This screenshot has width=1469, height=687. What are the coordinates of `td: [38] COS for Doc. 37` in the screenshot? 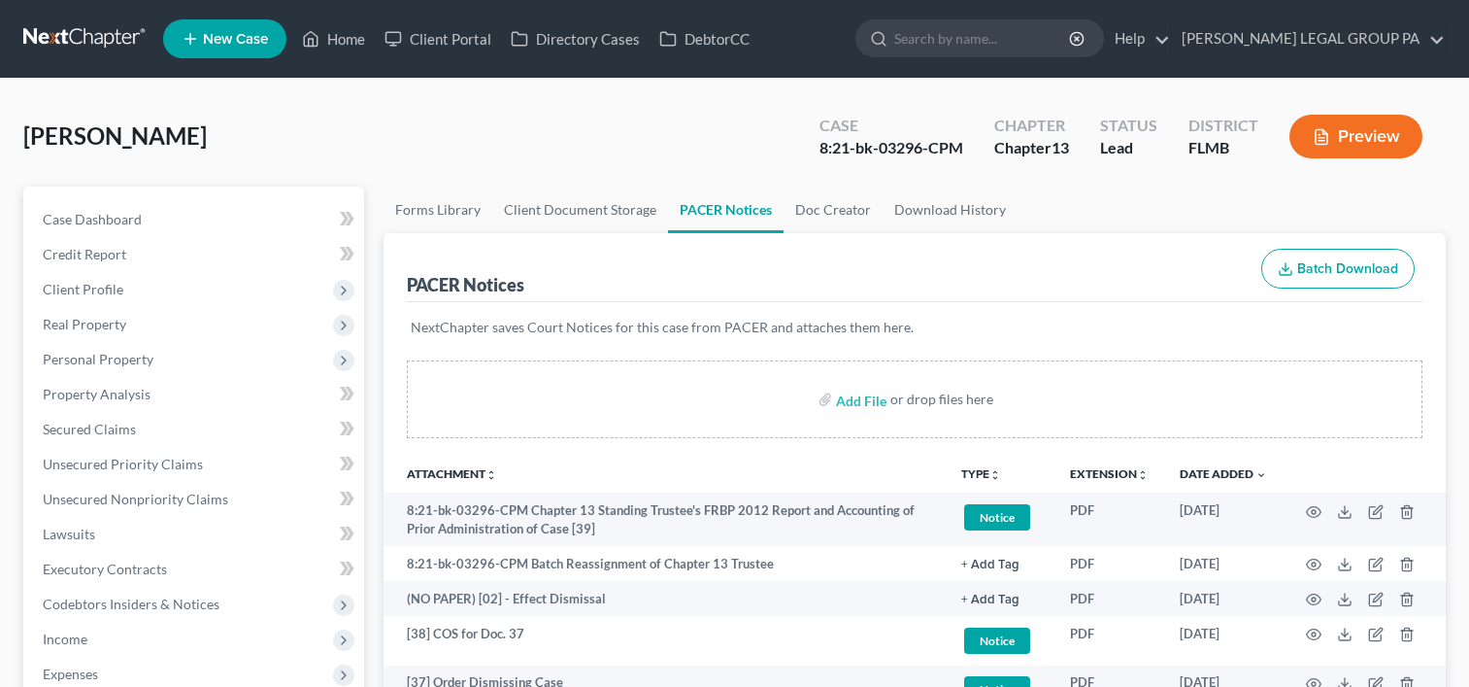 It's located at (664, 640).